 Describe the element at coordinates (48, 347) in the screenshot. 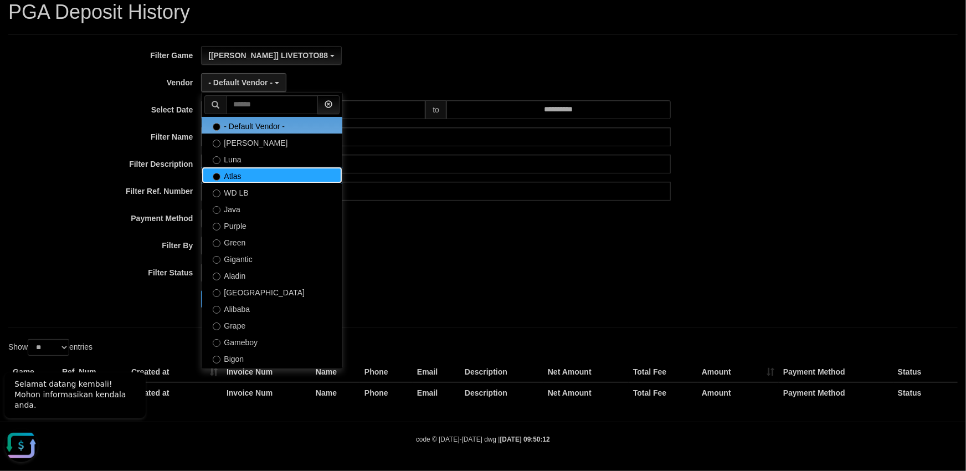

I see `select: Showentries` at that location.